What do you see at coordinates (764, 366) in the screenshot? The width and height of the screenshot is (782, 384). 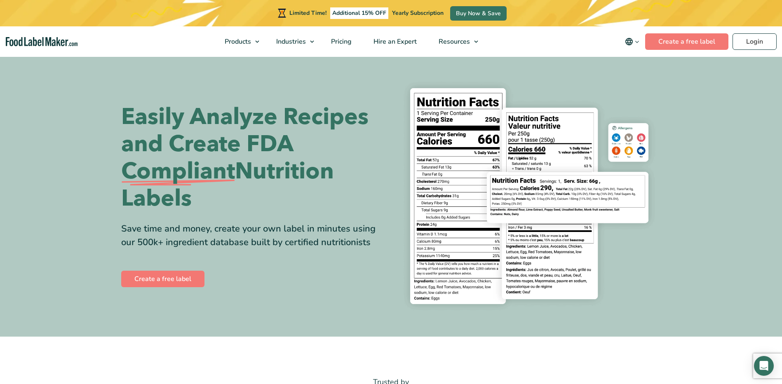 I see `div: Open Intercom Messenger` at bounding box center [764, 366].